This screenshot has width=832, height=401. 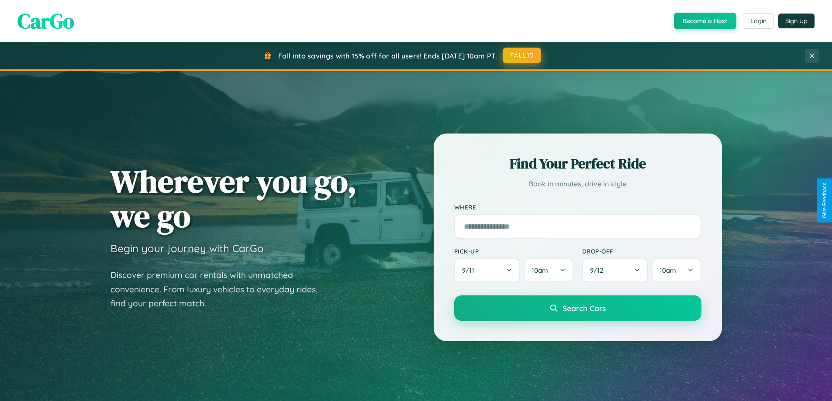 I want to click on button: FALL15, so click(x=522, y=55).